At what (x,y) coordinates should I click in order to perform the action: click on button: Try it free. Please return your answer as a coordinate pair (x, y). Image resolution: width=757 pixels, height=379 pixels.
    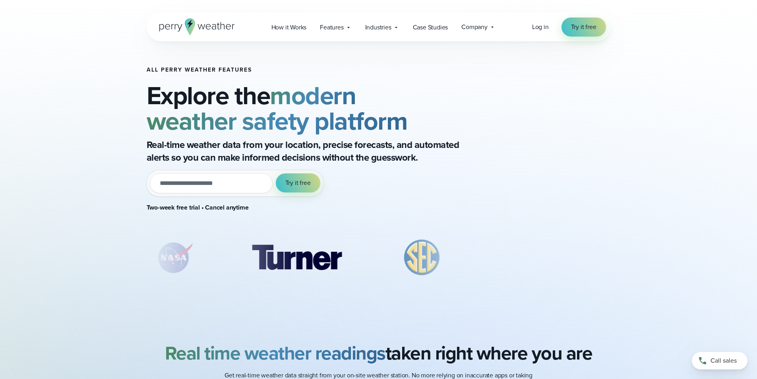
    Looking at the image, I should click on (298, 183).